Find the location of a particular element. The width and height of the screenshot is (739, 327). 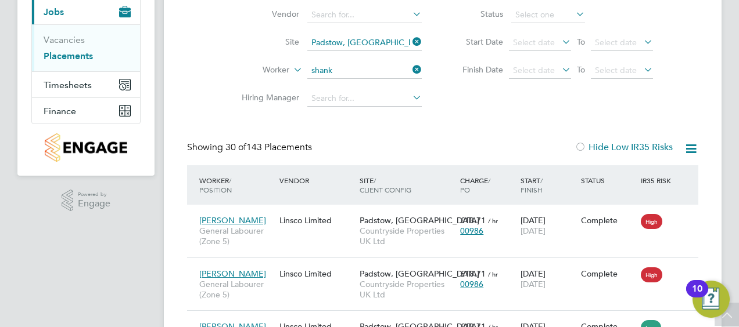

div: Showing is located at coordinates (250, 147).